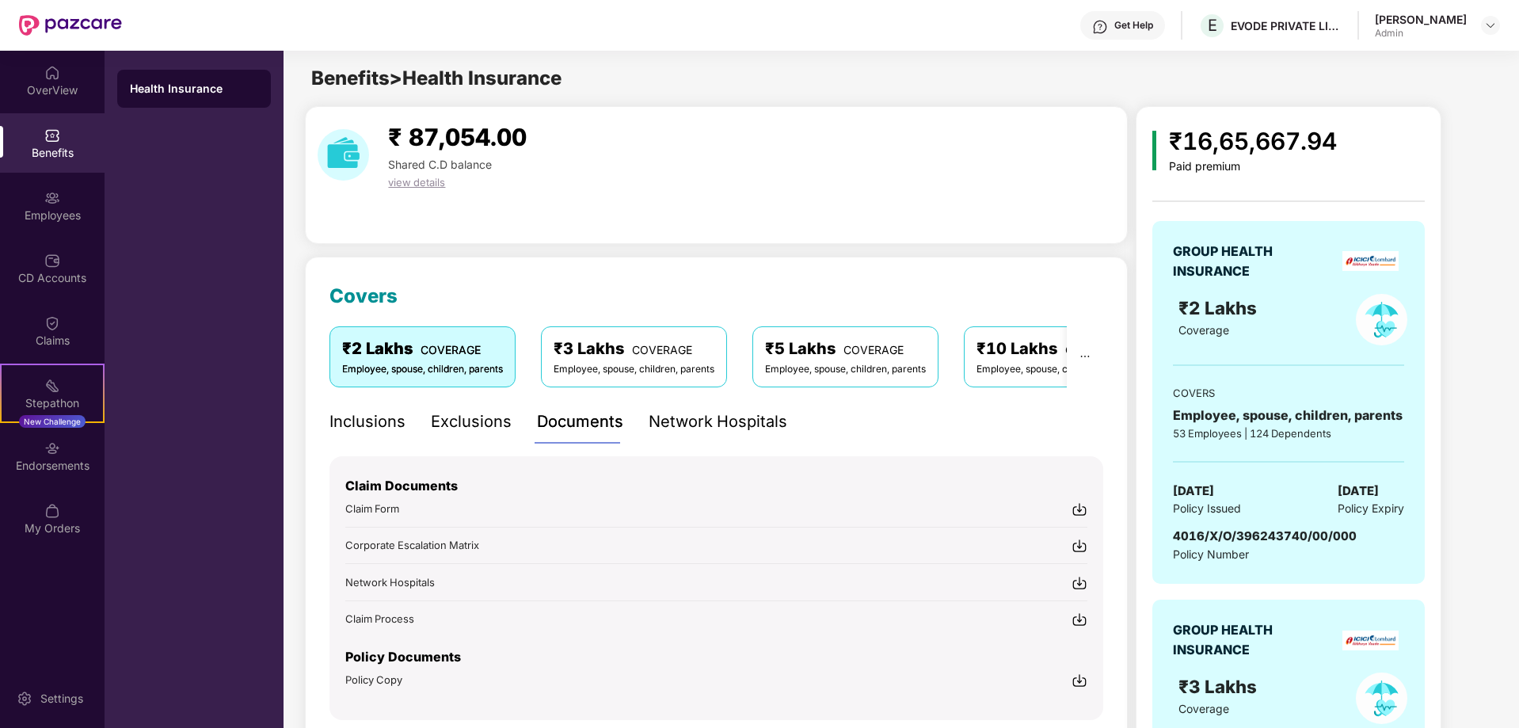 This screenshot has height=728, width=1519. Describe the element at coordinates (372, 509) in the screenshot. I see `span: Claim Form` at that location.